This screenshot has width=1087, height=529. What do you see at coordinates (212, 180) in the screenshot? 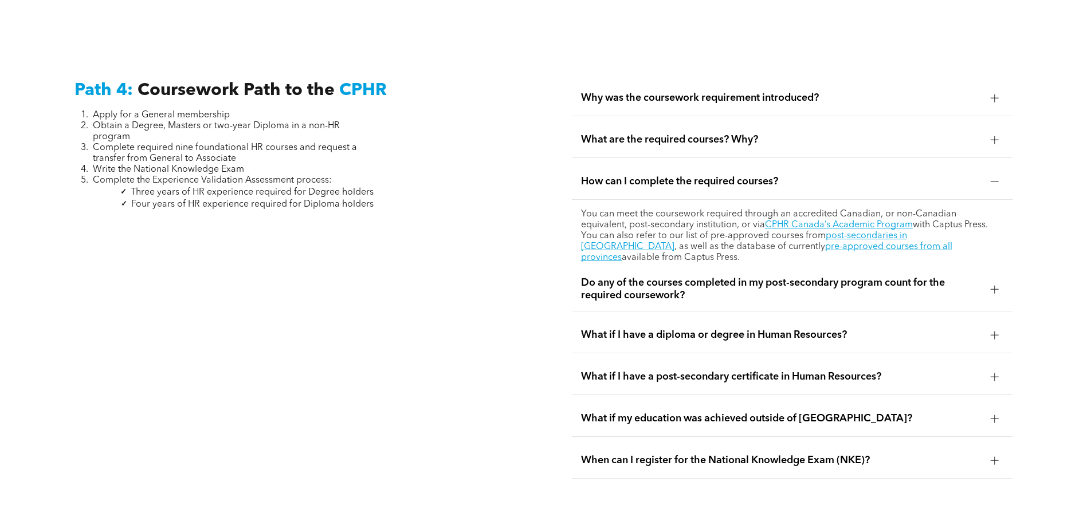
I see `span: Complete the Experience Validation Assessment process:` at bounding box center [212, 180].